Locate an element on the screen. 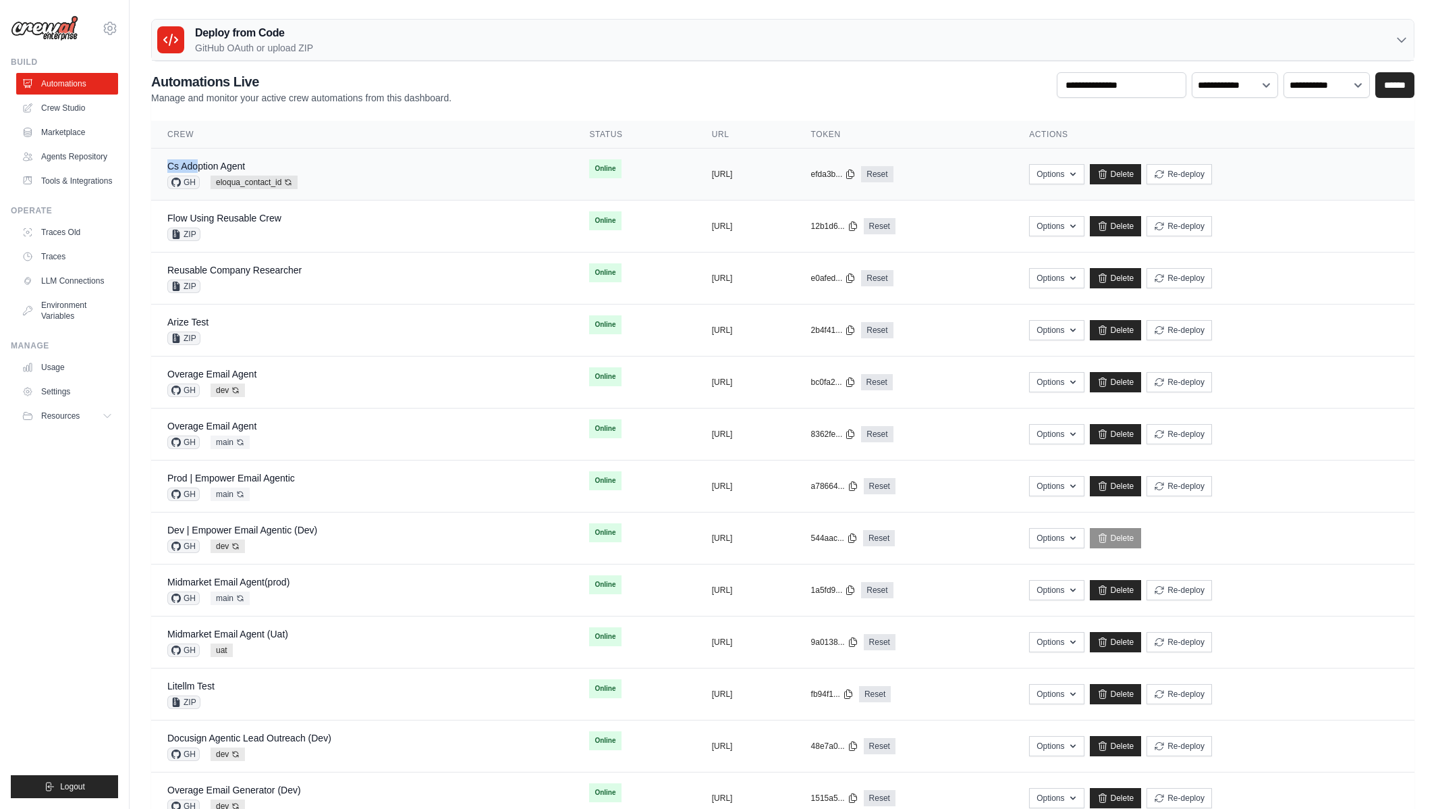 The width and height of the screenshot is (1436, 809). a: Prod | Empower Email Agentic is located at coordinates (231, 478).